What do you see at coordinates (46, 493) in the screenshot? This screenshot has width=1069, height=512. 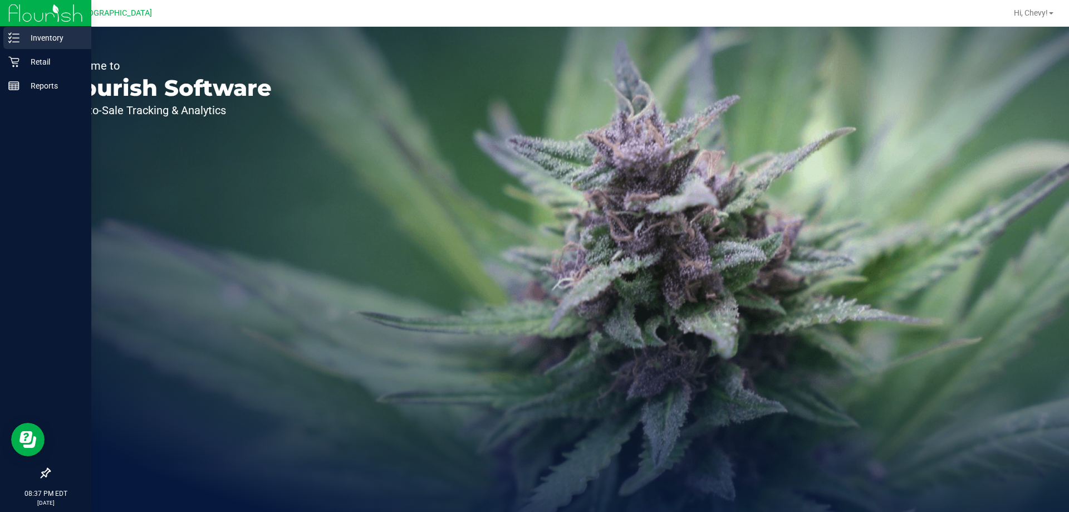 I see `p: 08:37 PM EDT` at bounding box center [46, 493].